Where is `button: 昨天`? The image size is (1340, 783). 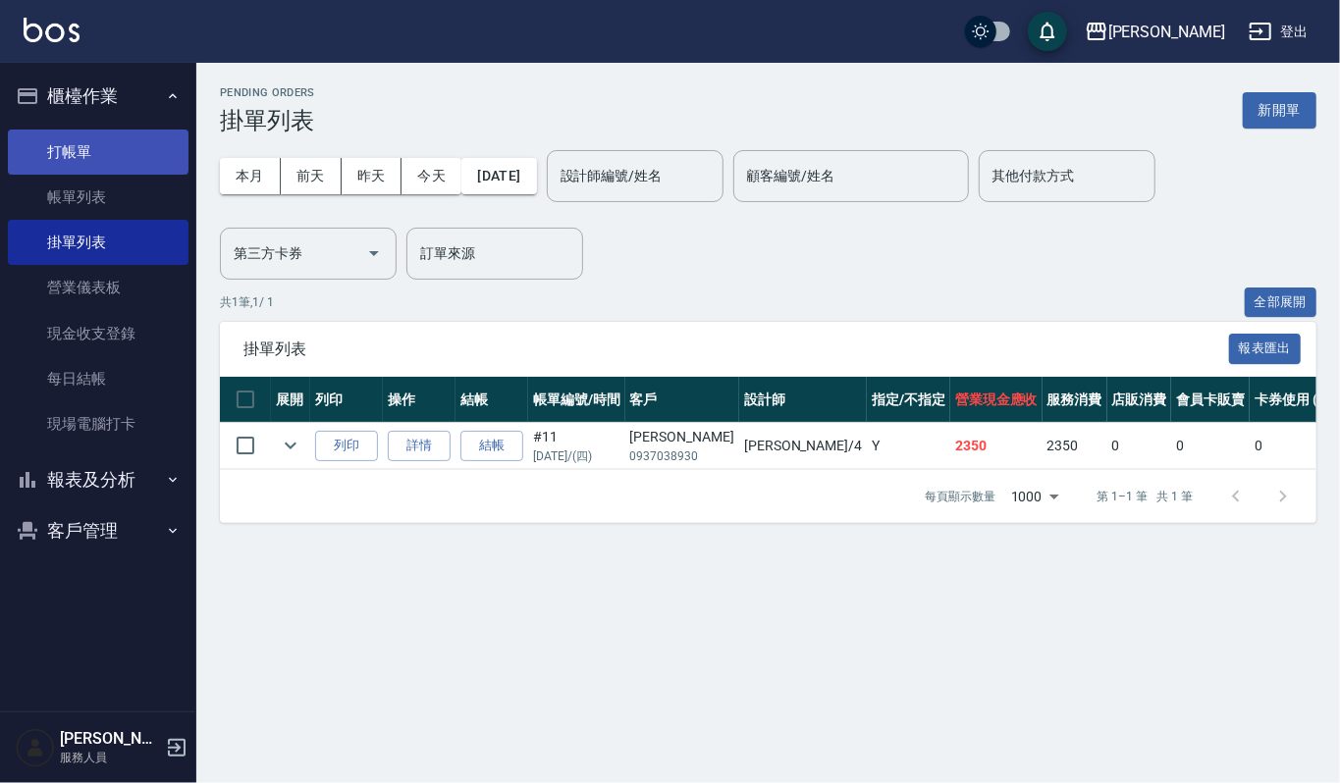
button: 昨天 is located at coordinates (372, 176).